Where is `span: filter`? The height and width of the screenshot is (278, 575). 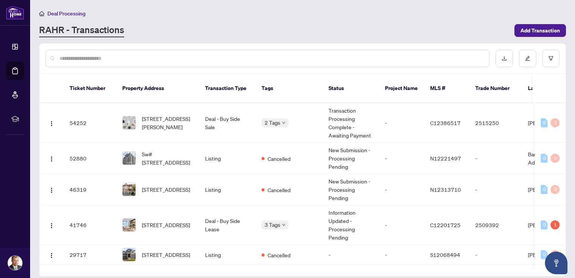 span: filter is located at coordinates (551, 58).